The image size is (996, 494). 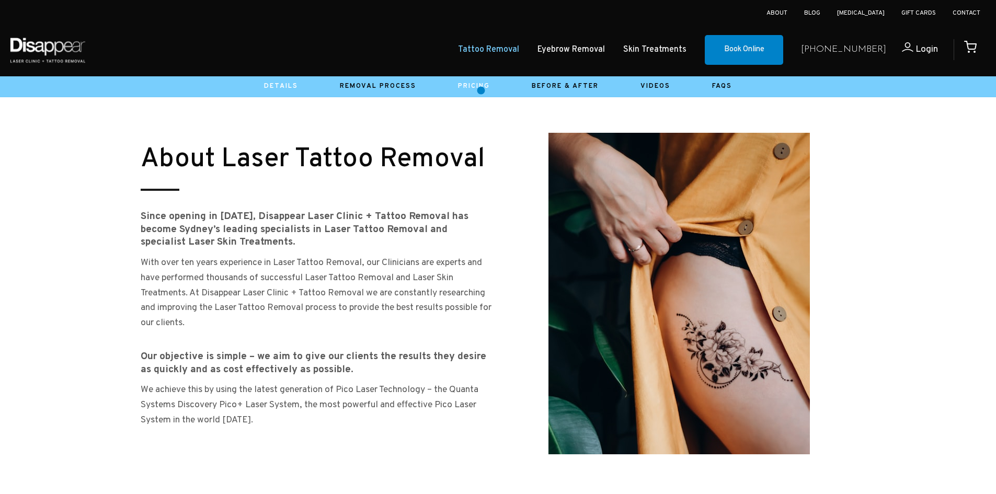 What do you see at coordinates (317, 405) in the screenshot?
I see `p: We achieve this by using the latest generation of Pico Laser Technology – the Quanta Systems Disc...` at bounding box center [317, 405].